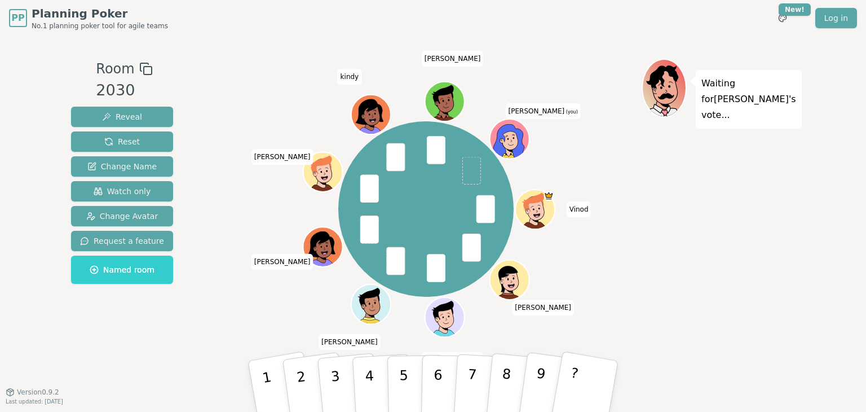 The image size is (866, 412). What do you see at coordinates (100, 26) in the screenshot?
I see `span: No.1 planning poker tool for agile teams` at bounding box center [100, 26].